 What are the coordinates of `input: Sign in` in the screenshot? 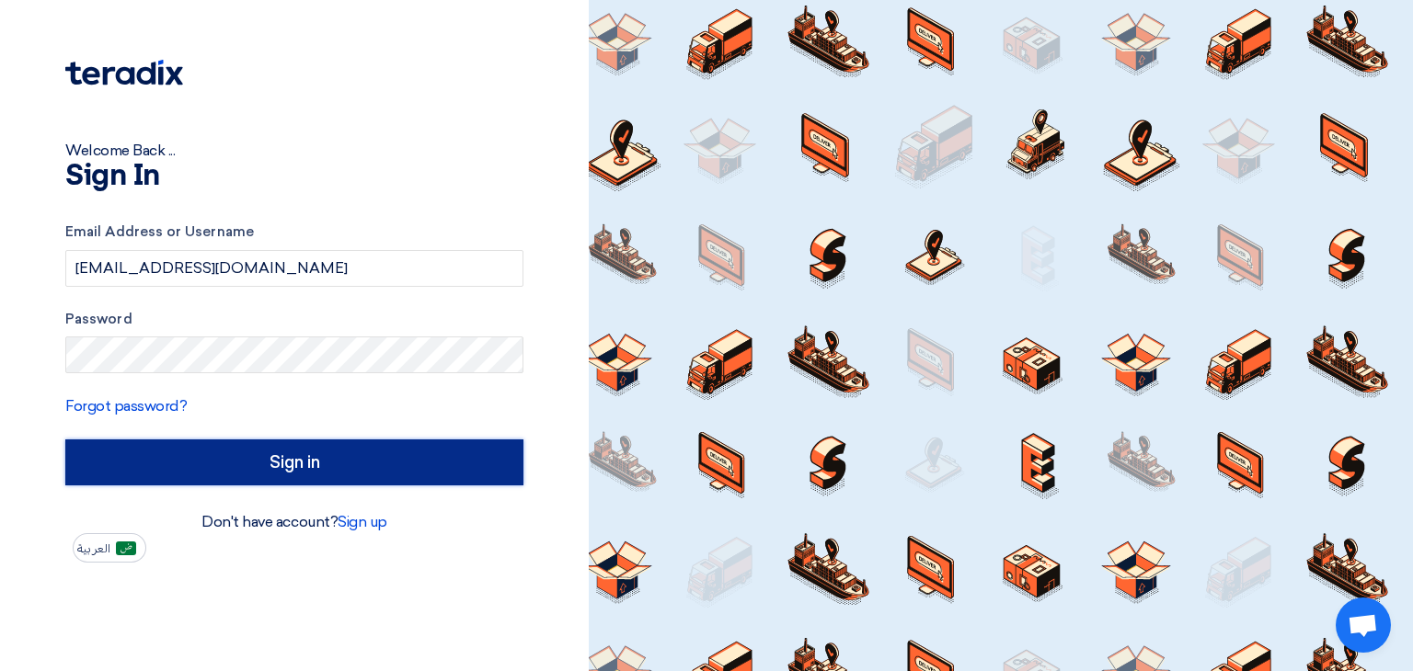 It's located at (294, 463).